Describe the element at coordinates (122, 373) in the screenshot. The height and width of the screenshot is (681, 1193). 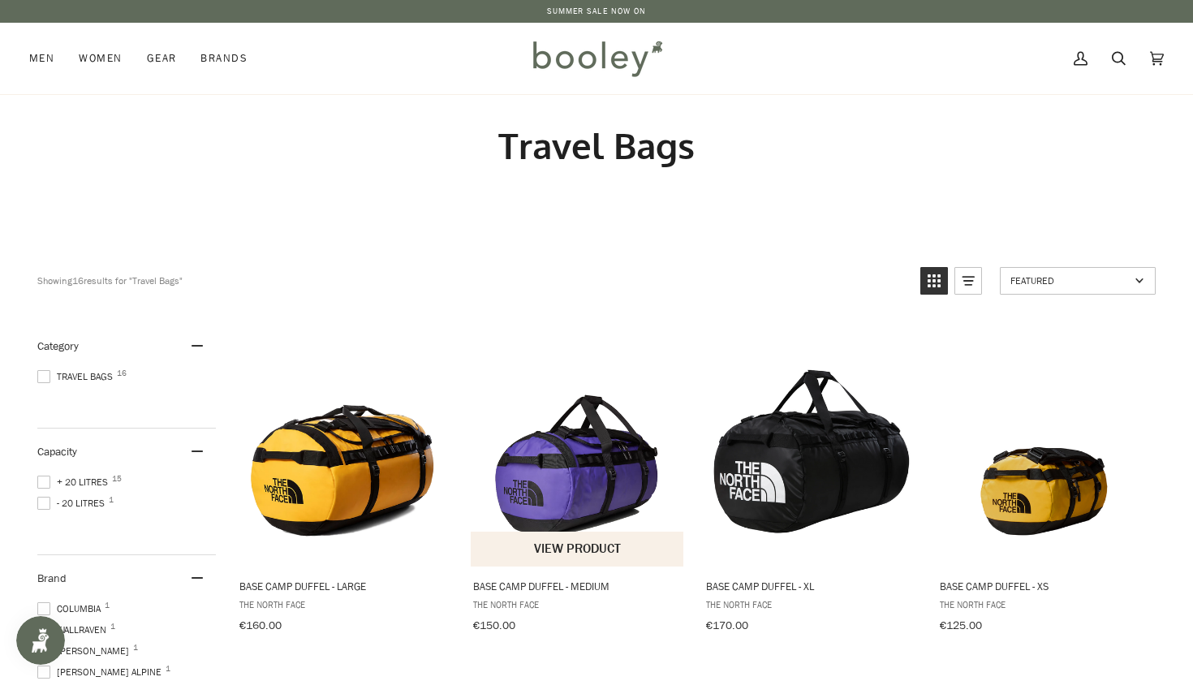
I see `span: 16` at that location.